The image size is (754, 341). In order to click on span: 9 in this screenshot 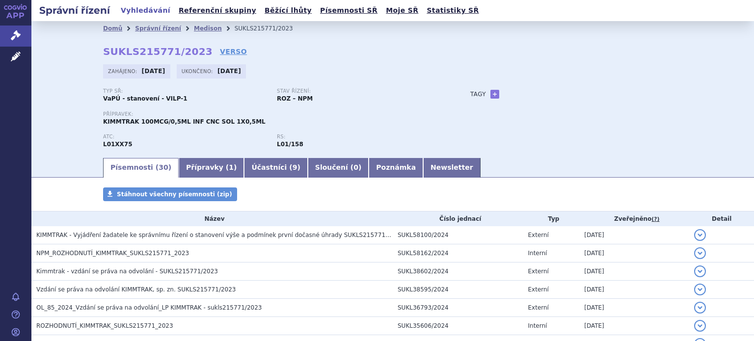, I will do `click(295, 167)`.